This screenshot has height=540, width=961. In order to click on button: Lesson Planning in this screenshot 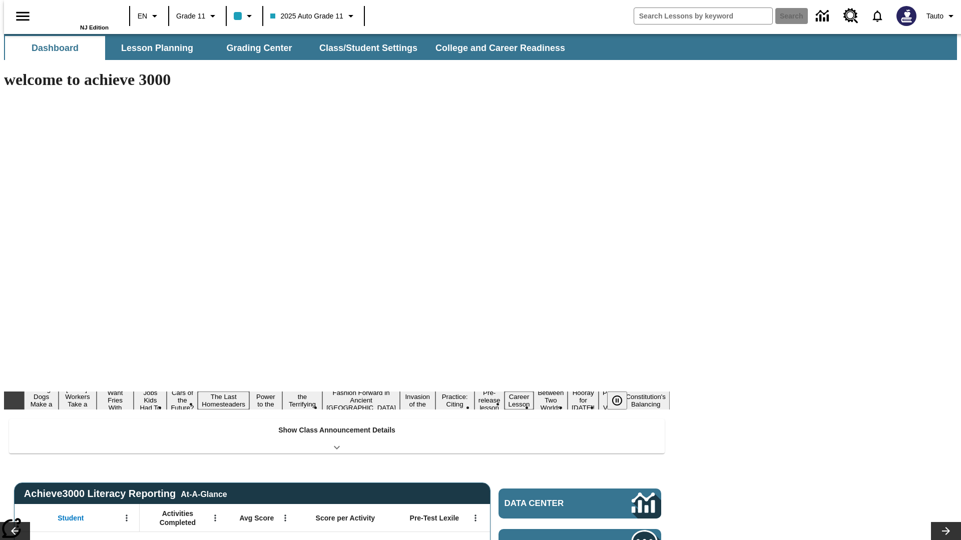, I will do `click(157, 48)`.